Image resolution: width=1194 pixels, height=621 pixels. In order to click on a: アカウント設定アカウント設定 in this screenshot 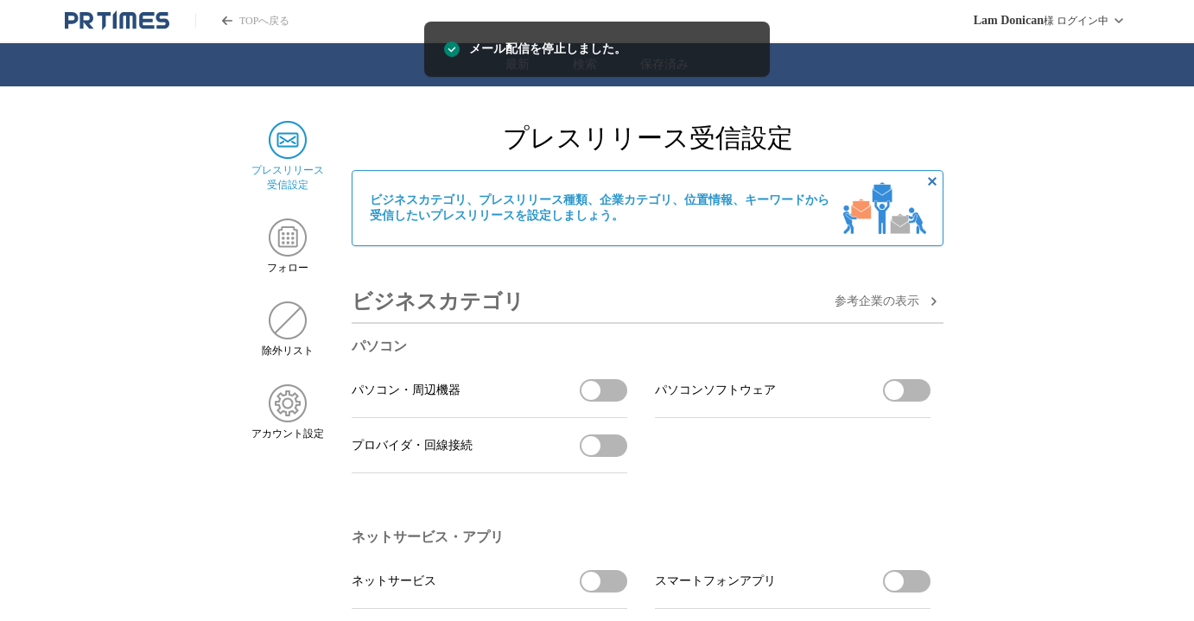, I will do `click(287, 413)`.